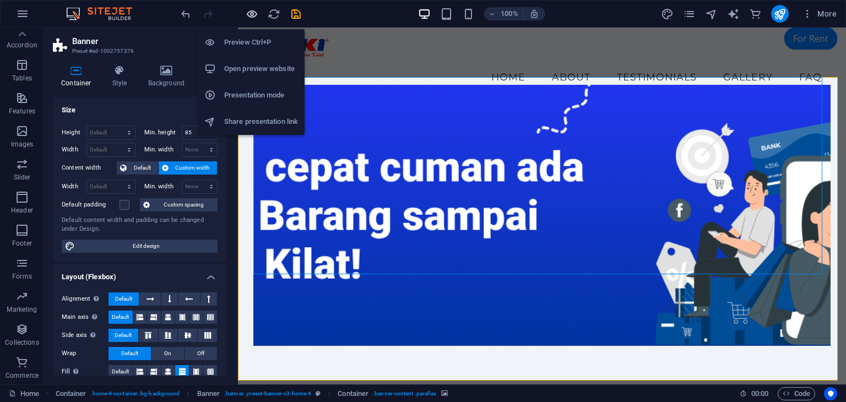 This screenshot has width=846, height=402. Describe the element at coordinates (780, 14) in the screenshot. I see `button: publish` at that location.